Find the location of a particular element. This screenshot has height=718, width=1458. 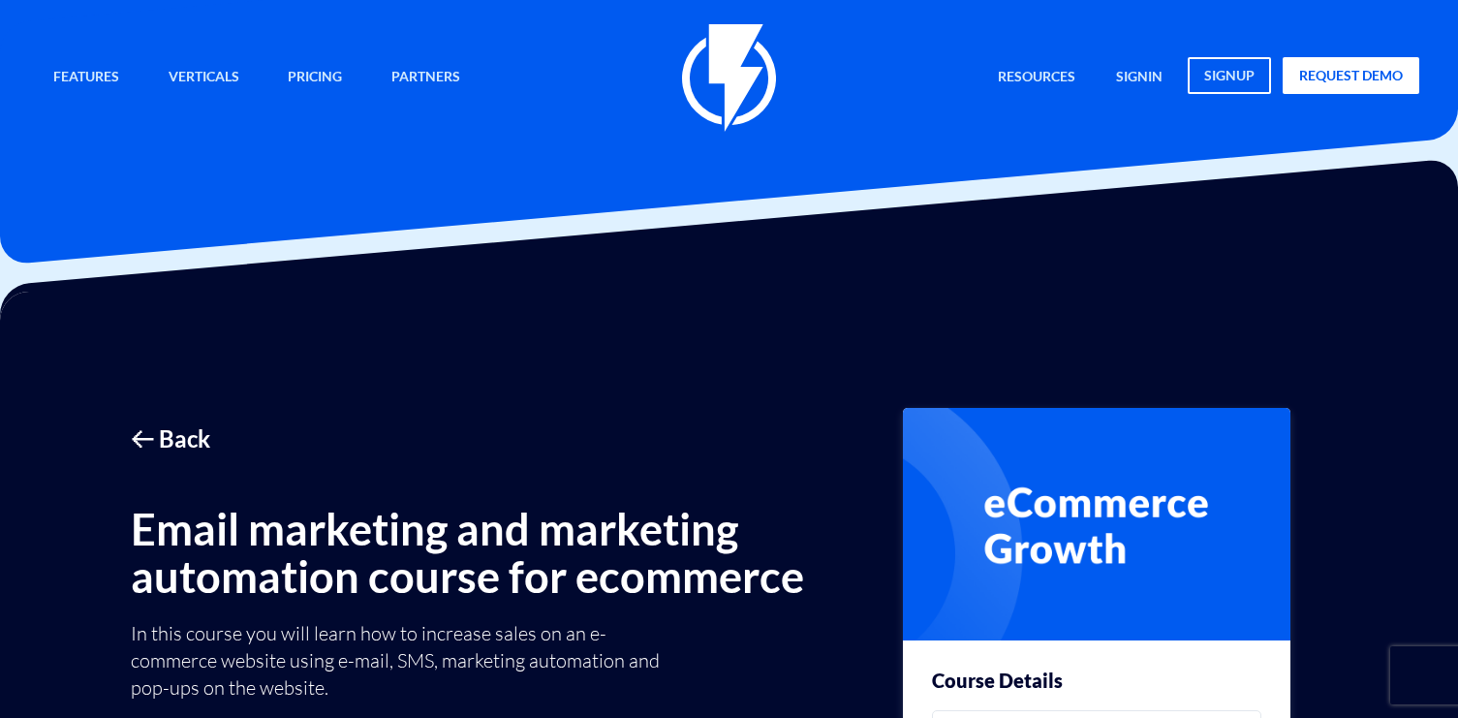

a: Partners is located at coordinates (425, 78).